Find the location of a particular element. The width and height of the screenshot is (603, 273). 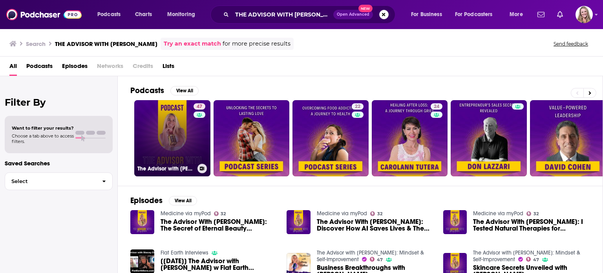

span: Monitoring is located at coordinates (181, 15).